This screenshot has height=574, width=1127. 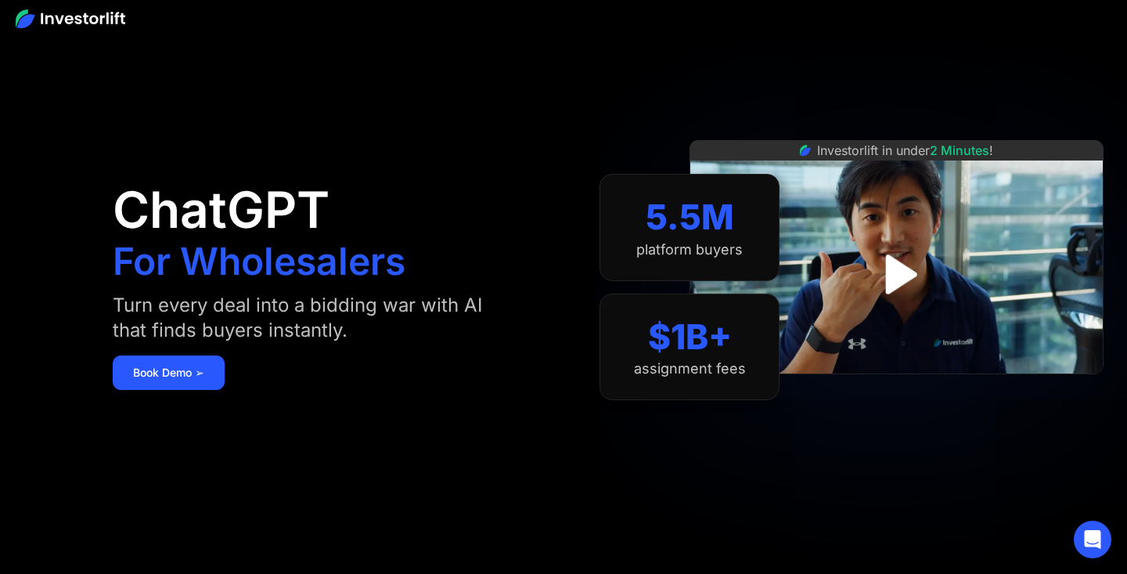 I want to click on div: $1B+, so click(x=690, y=337).